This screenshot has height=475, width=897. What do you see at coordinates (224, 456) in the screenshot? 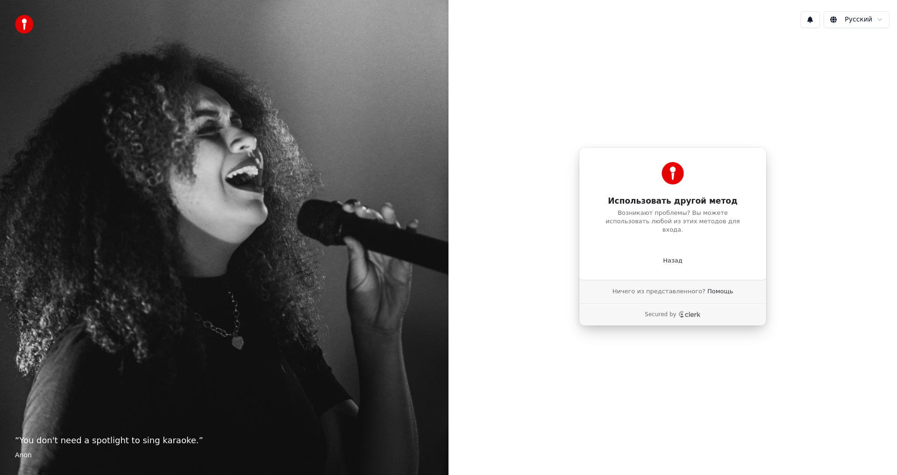
I see `footer: Anon` at bounding box center [224, 456].